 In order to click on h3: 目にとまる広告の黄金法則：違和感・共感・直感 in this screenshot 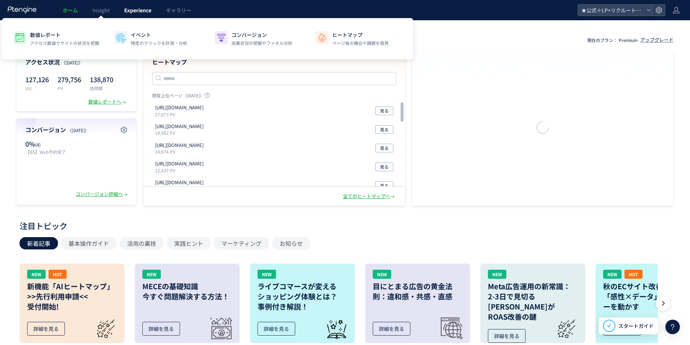, I will do `click(418, 292)`.